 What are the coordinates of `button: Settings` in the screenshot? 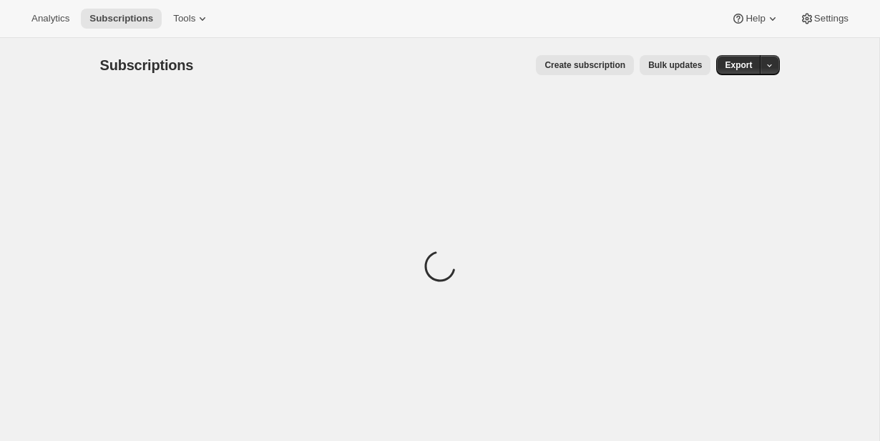 It's located at (824, 19).